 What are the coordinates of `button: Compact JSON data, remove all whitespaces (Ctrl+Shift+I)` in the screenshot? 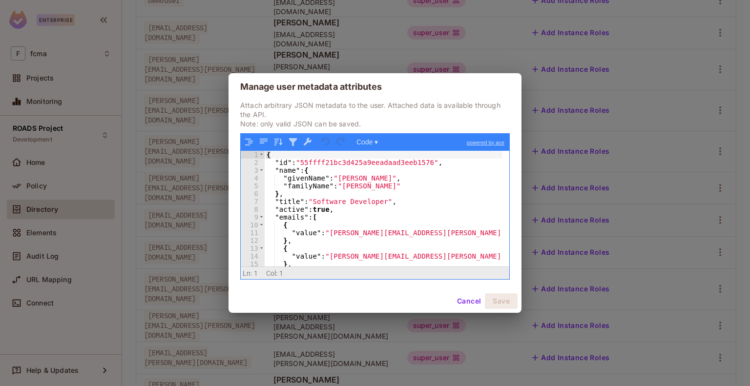 It's located at (264, 142).